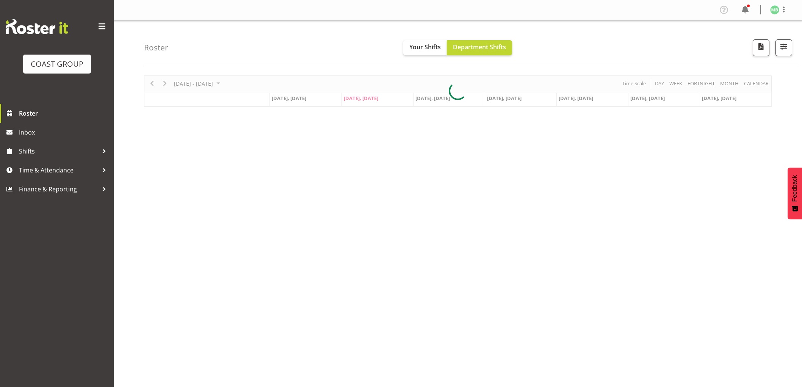 This screenshot has width=802, height=387. What do you see at coordinates (37, 27) in the screenshot?
I see `img: Rosterit website logo` at bounding box center [37, 27].